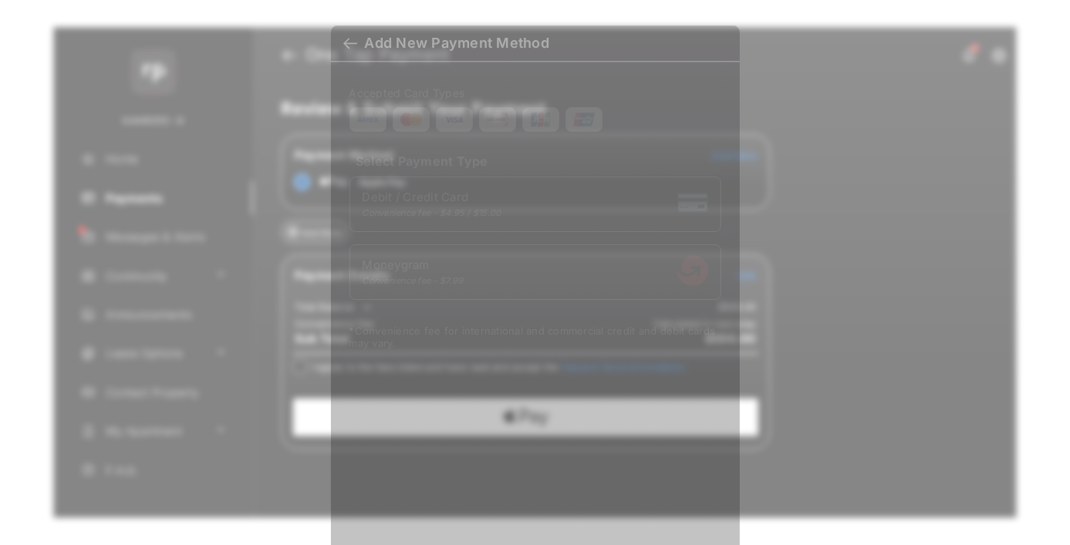 The width and height of the screenshot is (1070, 545). I want to click on div: Convenience fee - $4.95 / $15.00, so click(432, 213).